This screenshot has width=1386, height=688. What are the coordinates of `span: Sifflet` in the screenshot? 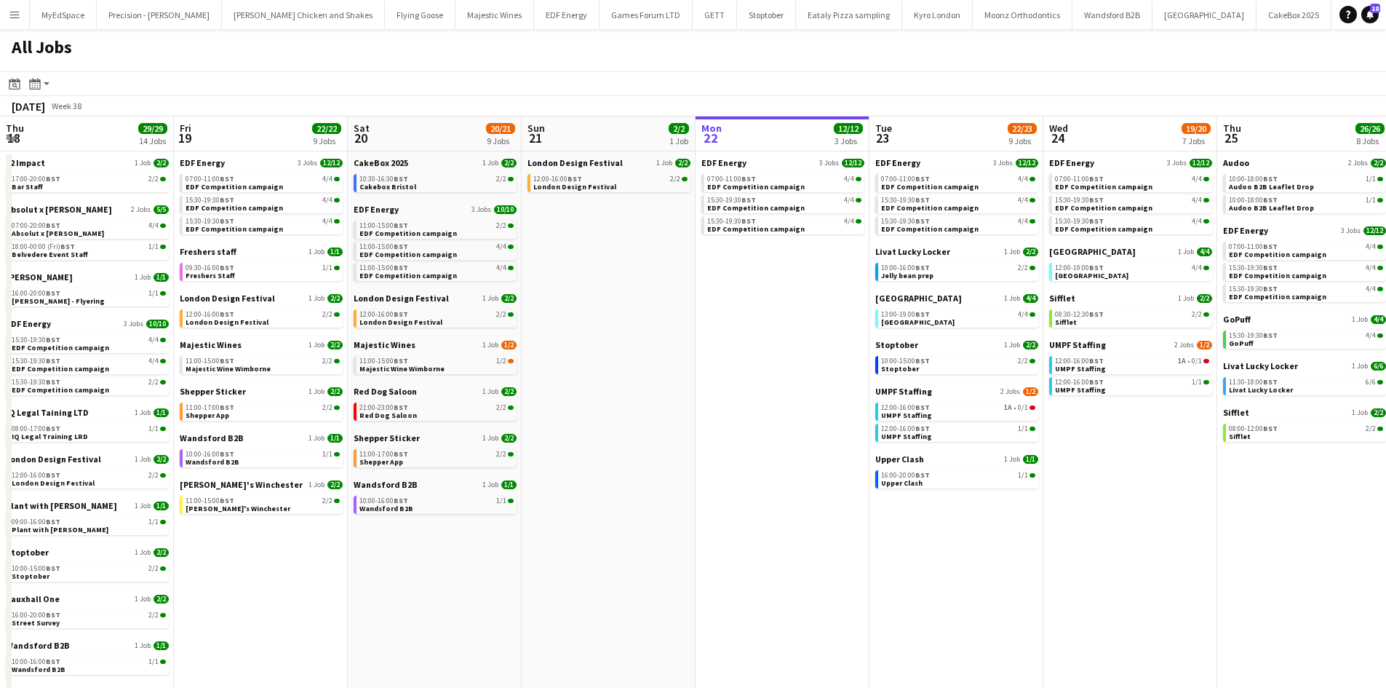 It's located at (1066, 322).